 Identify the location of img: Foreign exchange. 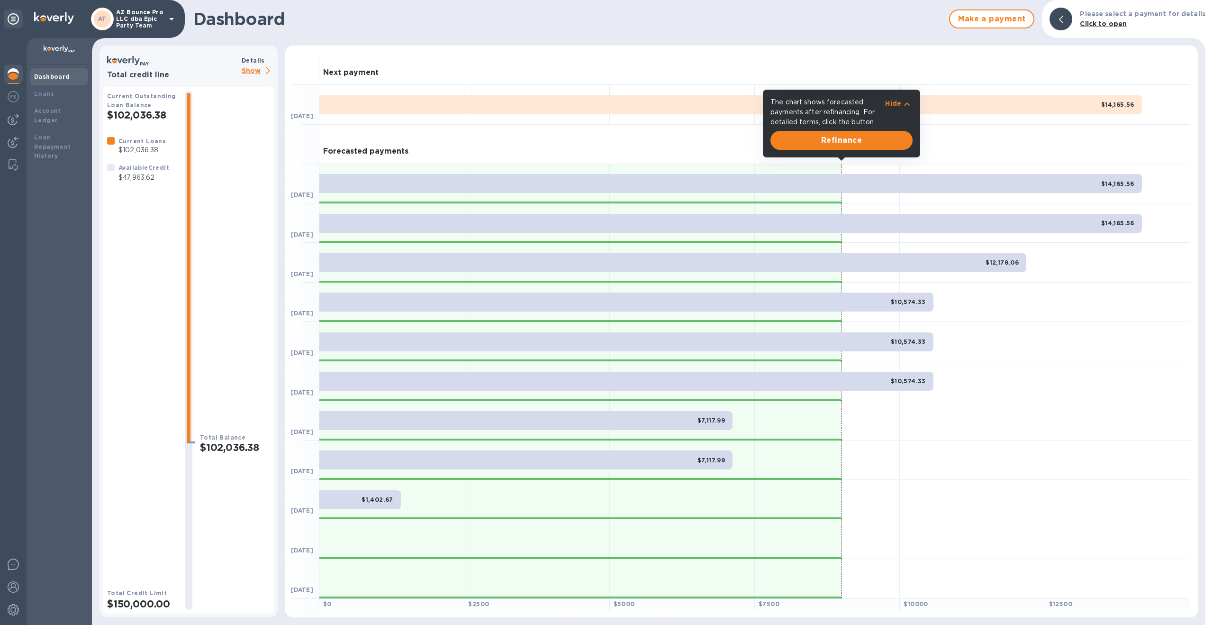
(13, 97).